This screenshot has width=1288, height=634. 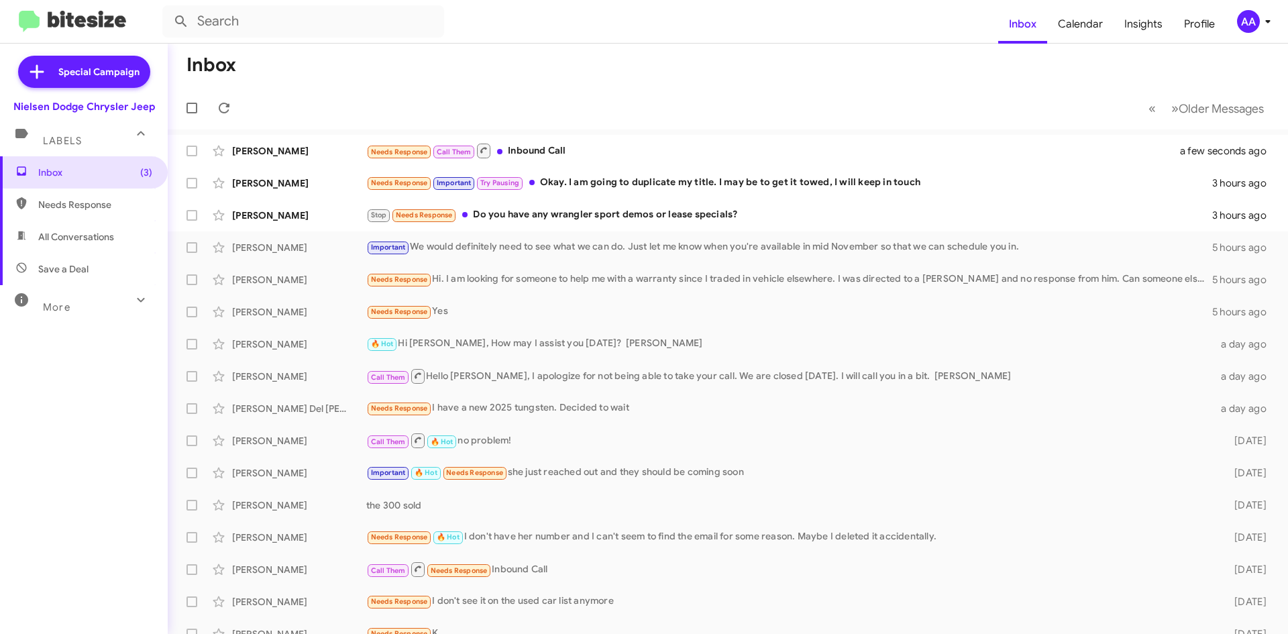 I want to click on span: Try Pausing, so click(x=500, y=183).